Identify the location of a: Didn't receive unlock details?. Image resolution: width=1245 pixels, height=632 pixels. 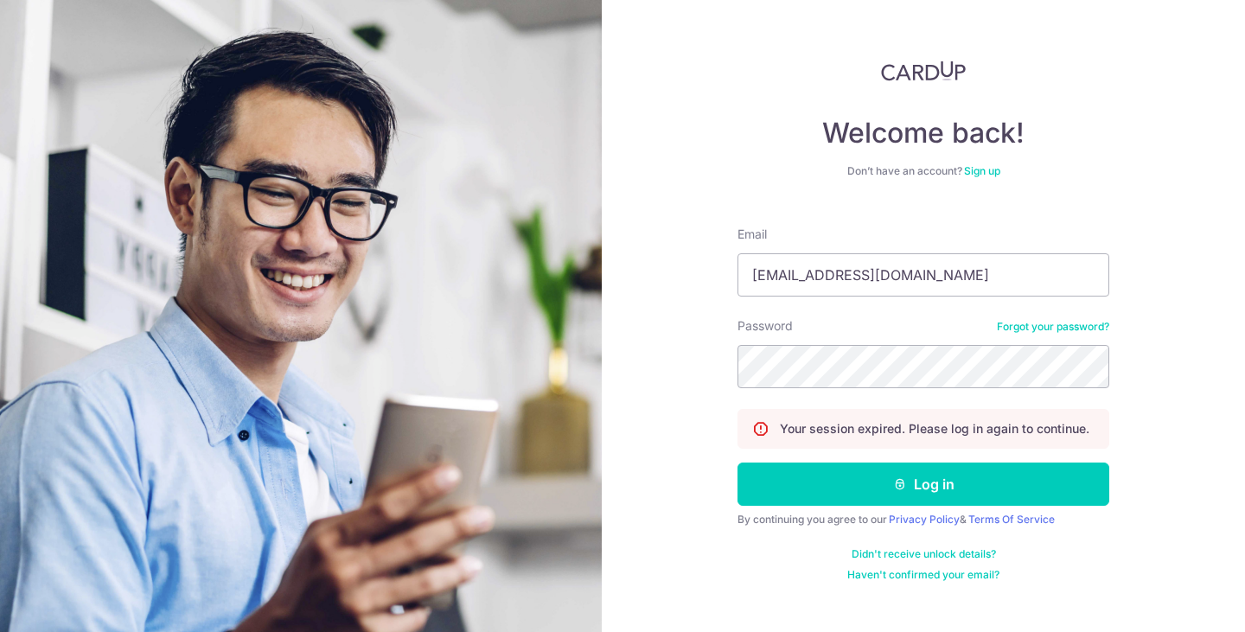
(924, 554).